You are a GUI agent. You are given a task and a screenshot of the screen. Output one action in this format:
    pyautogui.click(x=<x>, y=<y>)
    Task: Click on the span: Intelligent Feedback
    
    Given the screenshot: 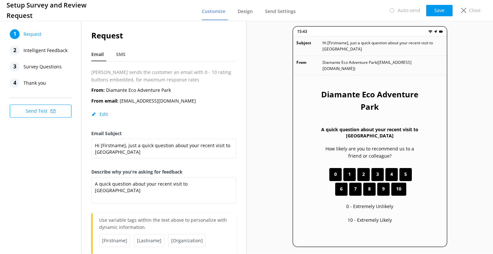 What is the action you would take?
    pyautogui.click(x=45, y=51)
    